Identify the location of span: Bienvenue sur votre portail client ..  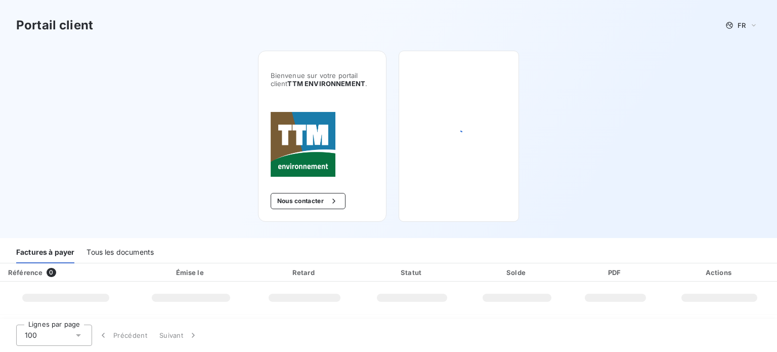
(322, 79).